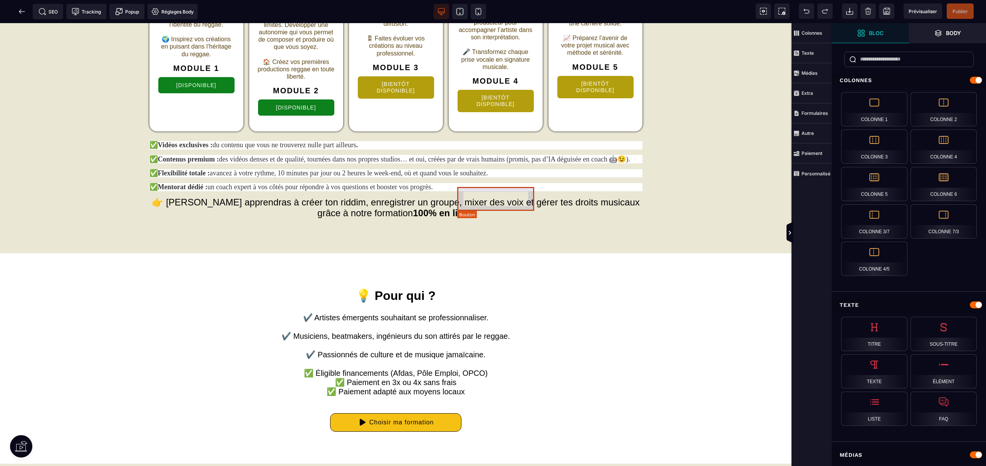 This screenshot has width=986, height=466. What do you see at coordinates (296, 67) in the screenshot?
I see `h2: MODULE 2` at bounding box center [296, 67].